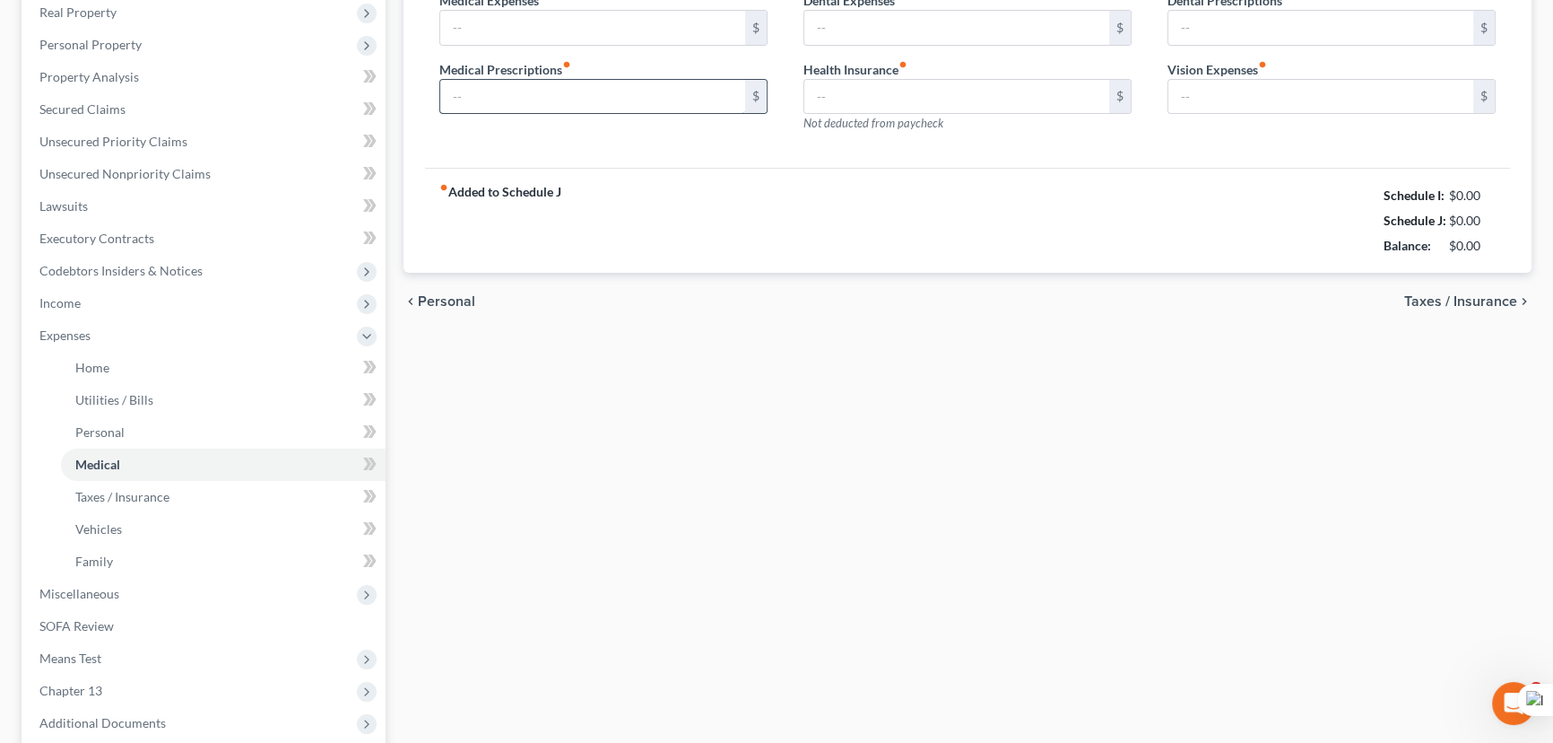 The width and height of the screenshot is (1553, 743). Describe the element at coordinates (1536, 689) in the screenshot. I see `span: 3` at that location.